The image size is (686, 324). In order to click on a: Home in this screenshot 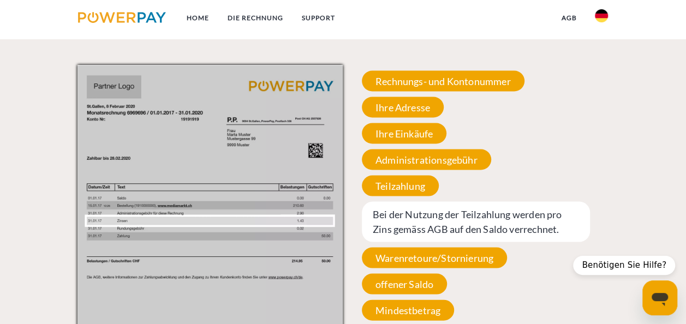, I will do `click(197, 18)`.